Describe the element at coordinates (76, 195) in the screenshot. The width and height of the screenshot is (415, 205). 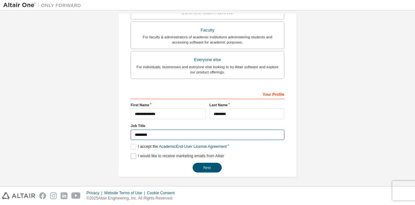
I see `img: youtube.svg` at that location.